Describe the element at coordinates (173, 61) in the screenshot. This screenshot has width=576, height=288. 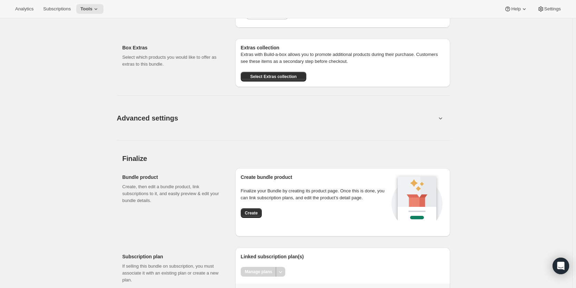
I see `p: Select which products you would like to offer as extras to this bundle.` at that location.